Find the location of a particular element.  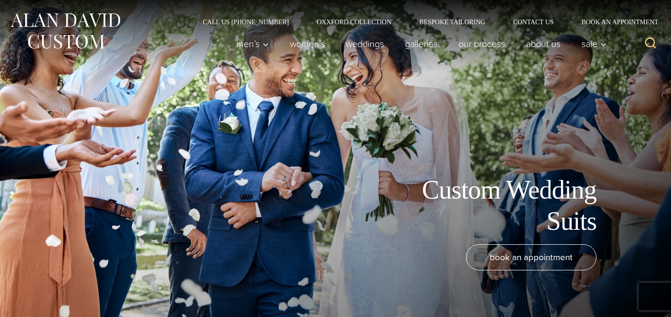

a: weddings is located at coordinates (365, 44).